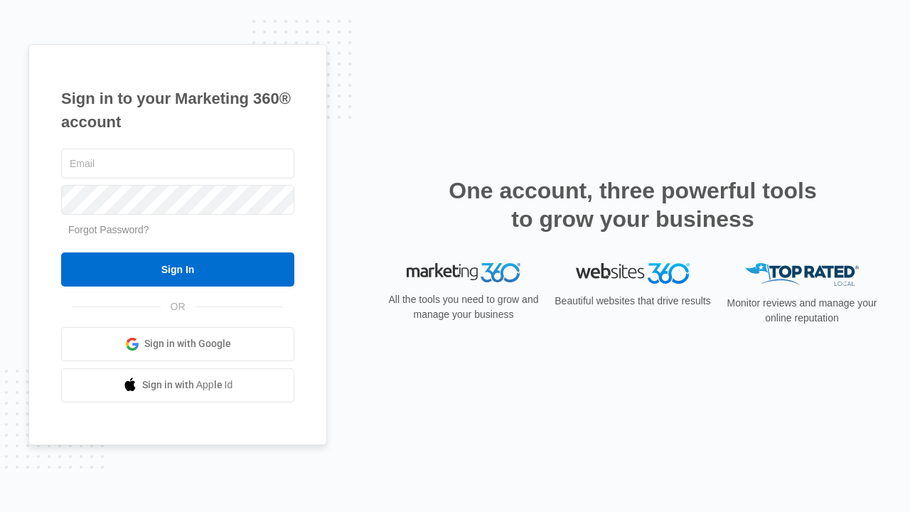 The width and height of the screenshot is (910, 512). What do you see at coordinates (802, 311) in the screenshot?
I see `p: Monitor reviews and manage your online reputation` at bounding box center [802, 311].